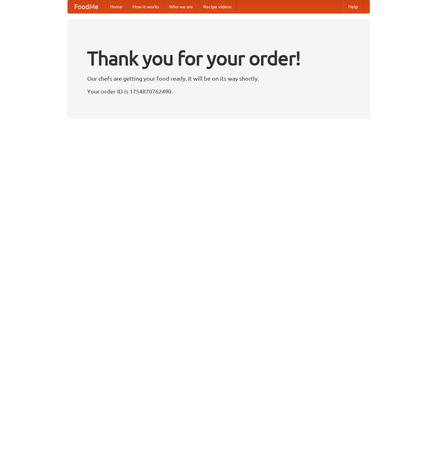 This screenshot has width=437, height=455. What do you see at coordinates (219, 78) in the screenshot?
I see `p: Our chefs are getting your food ready. It will be on its way shortly.` at bounding box center [219, 78].